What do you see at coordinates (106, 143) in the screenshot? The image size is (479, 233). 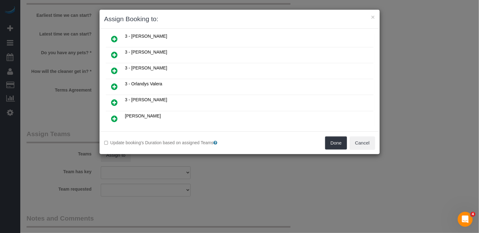 I see `input: Update booking's Duration based on assigned Teams` at bounding box center [106, 143].